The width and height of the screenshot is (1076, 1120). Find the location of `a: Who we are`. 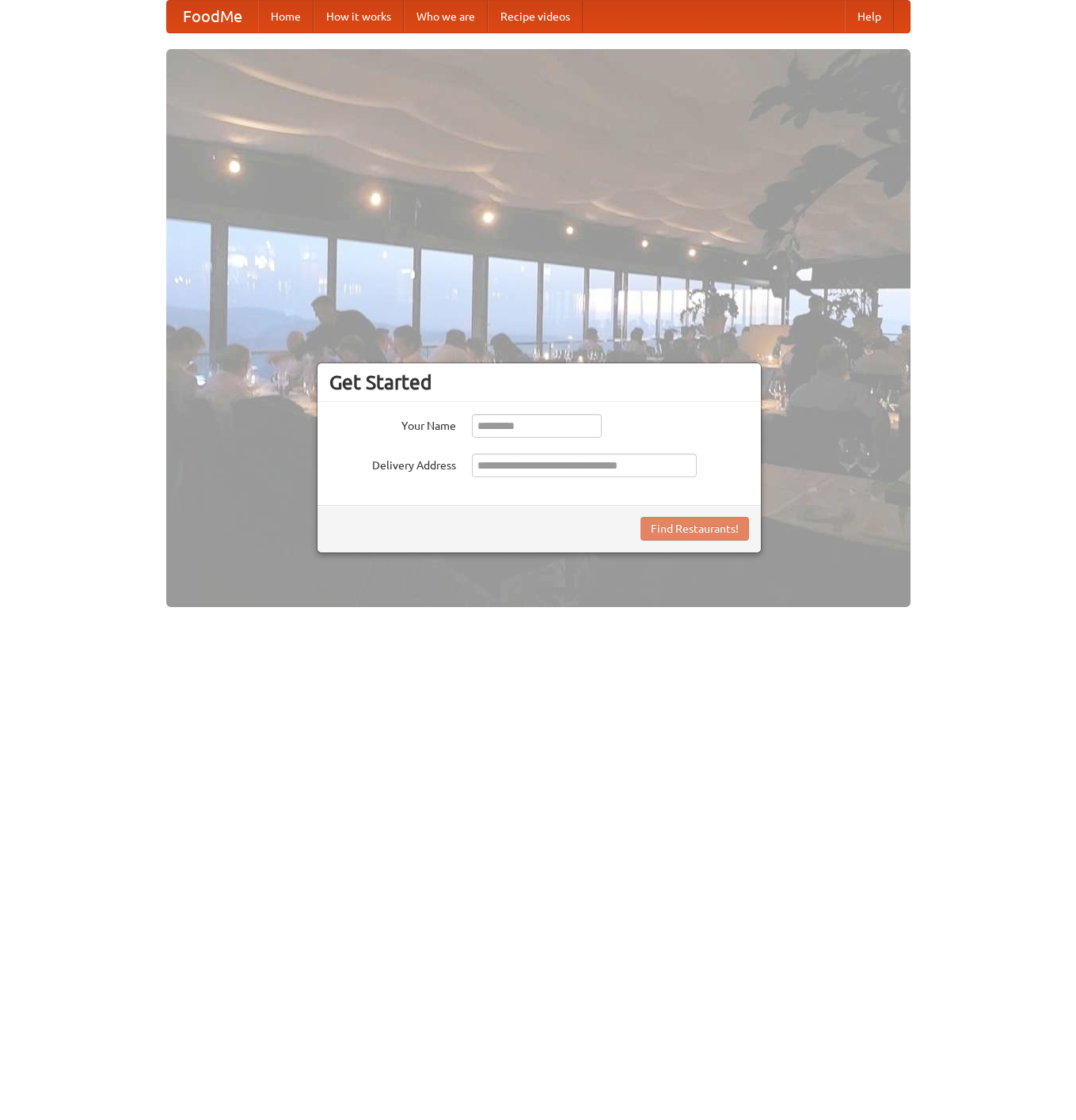

a: Who we are is located at coordinates (446, 17).